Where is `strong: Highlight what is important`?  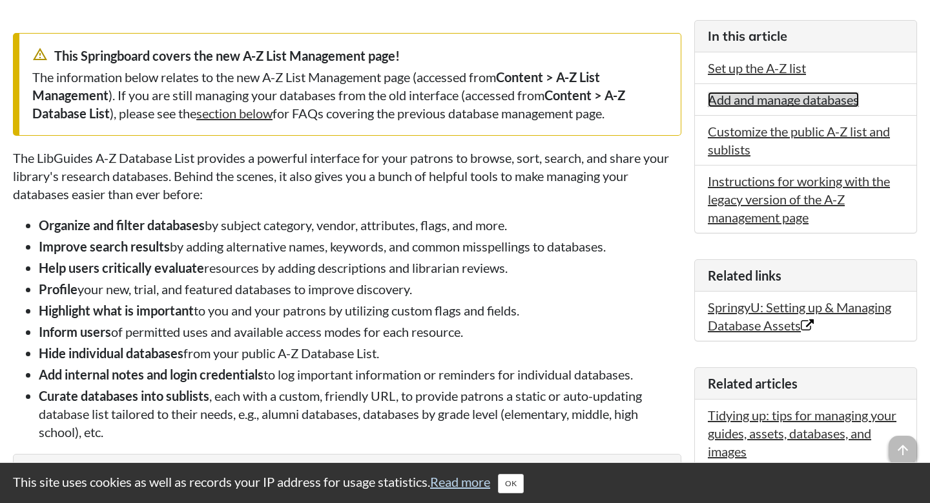
strong: Highlight what is important is located at coordinates (116, 310).